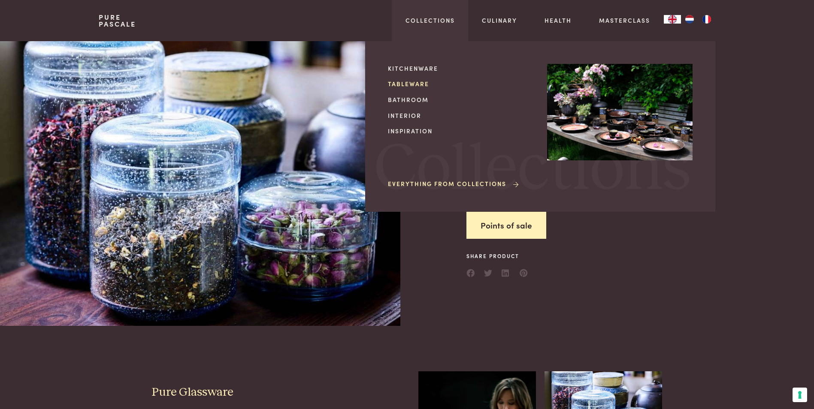 The image size is (814, 409). What do you see at coordinates (117, 21) in the screenshot?
I see `a: PurePascale` at bounding box center [117, 21].